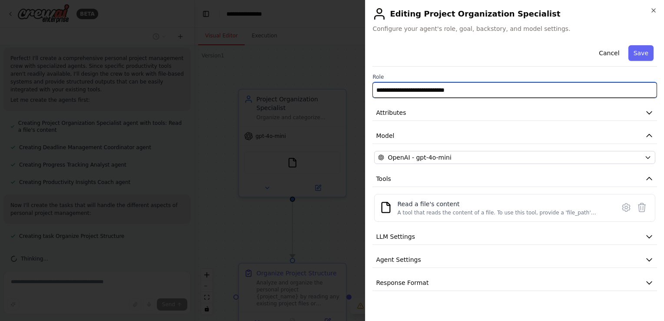  Describe the element at coordinates (515, 179) in the screenshot. I see `button: Tools` at that location.